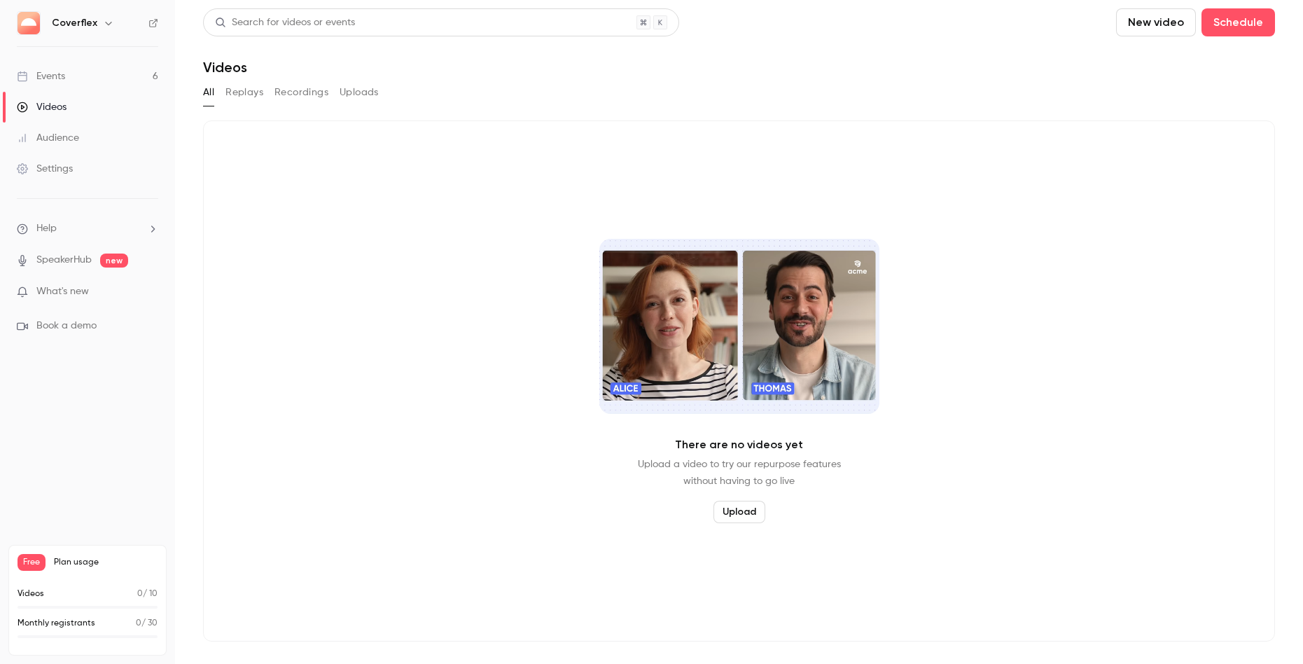  What do you see at coordinates (31, 594) in the screenshot?
I see `p: Videos` at bounding box center [31, 594].